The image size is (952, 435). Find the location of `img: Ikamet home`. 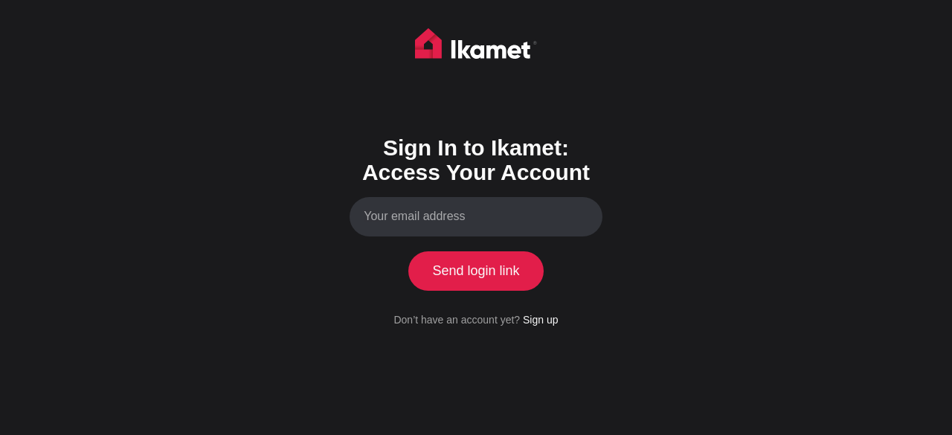

img: Ikamet home is located at coordinates (476, 47).